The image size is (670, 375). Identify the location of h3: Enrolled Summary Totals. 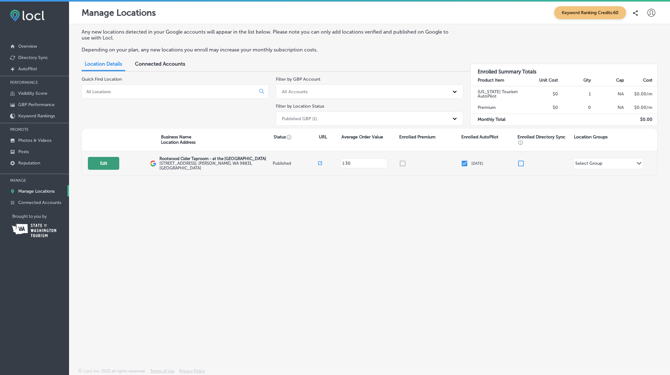
(564, 69).